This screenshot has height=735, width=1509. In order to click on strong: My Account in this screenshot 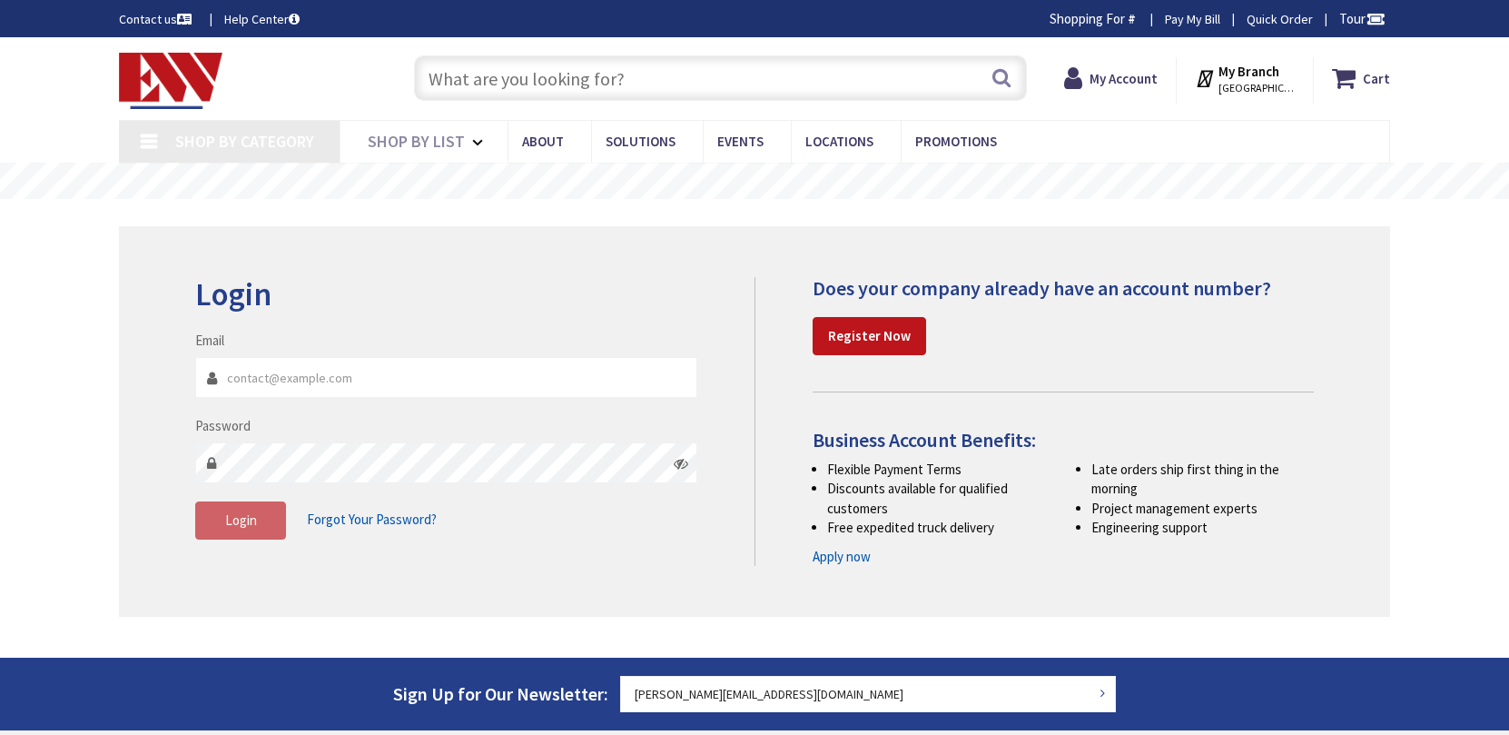, I will do `click(1123, 78)`.